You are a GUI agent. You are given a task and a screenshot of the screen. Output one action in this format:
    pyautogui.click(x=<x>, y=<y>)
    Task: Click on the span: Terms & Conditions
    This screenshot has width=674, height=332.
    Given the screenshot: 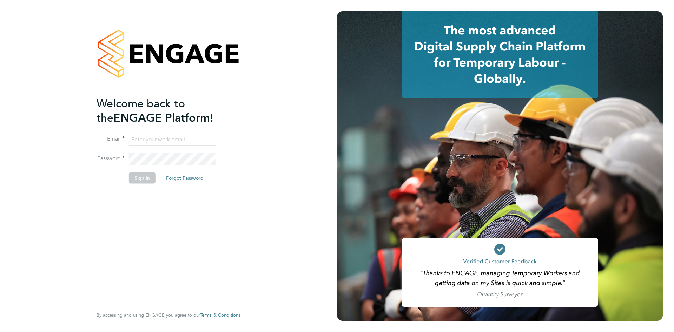 What is the action you would take?
    pyautogui.click(x=220, y=315)
    